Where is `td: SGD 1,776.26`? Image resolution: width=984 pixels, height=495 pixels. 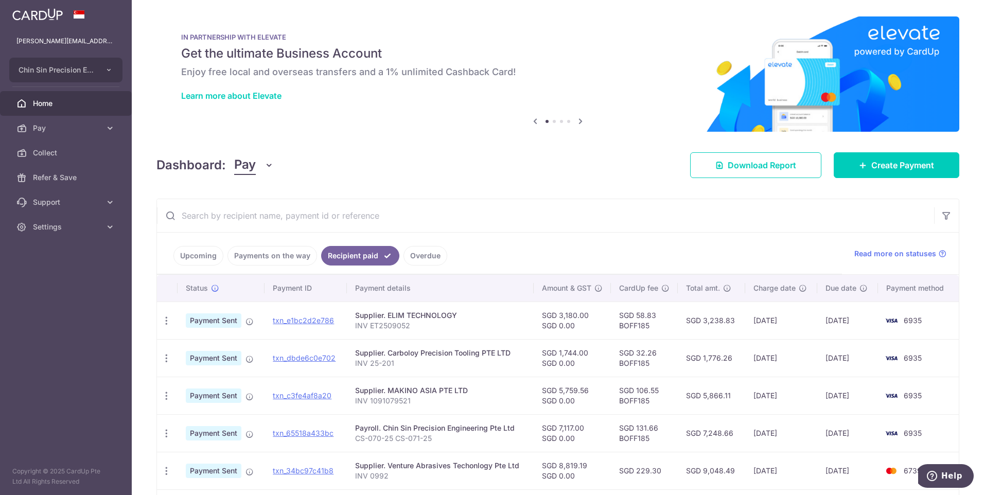
td: SGD 1,776.26 is located at coordinates (711, 358).